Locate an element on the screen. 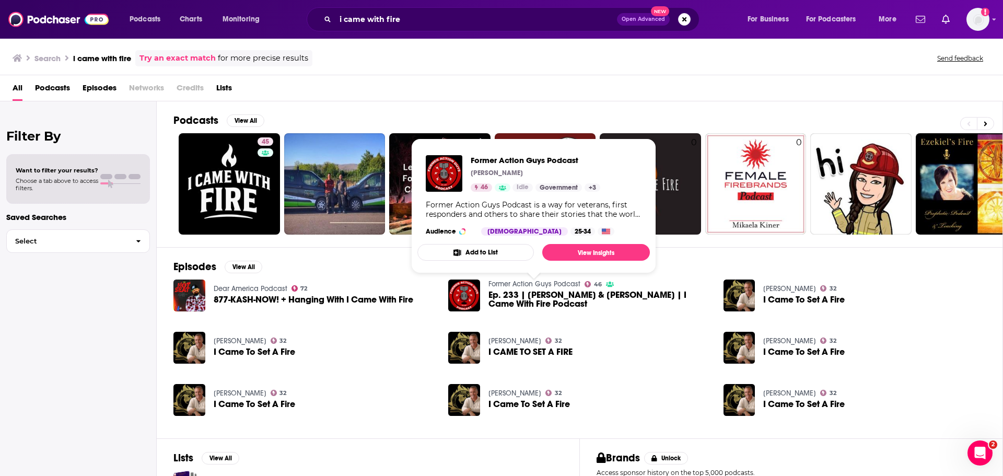  a: 46 is located at coordinates (593, 284).